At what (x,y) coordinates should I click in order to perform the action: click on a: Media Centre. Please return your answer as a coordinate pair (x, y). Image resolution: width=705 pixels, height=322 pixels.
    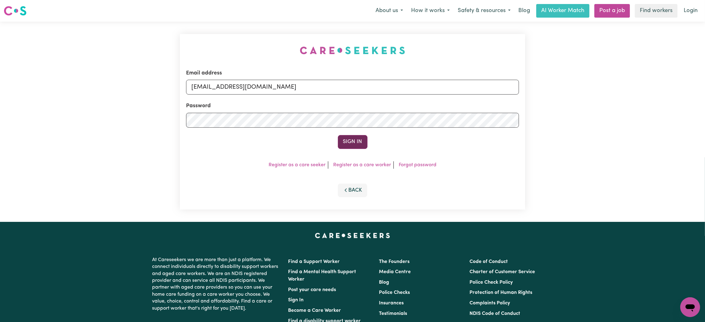
    Looking at the image, I should click on (395, 272).